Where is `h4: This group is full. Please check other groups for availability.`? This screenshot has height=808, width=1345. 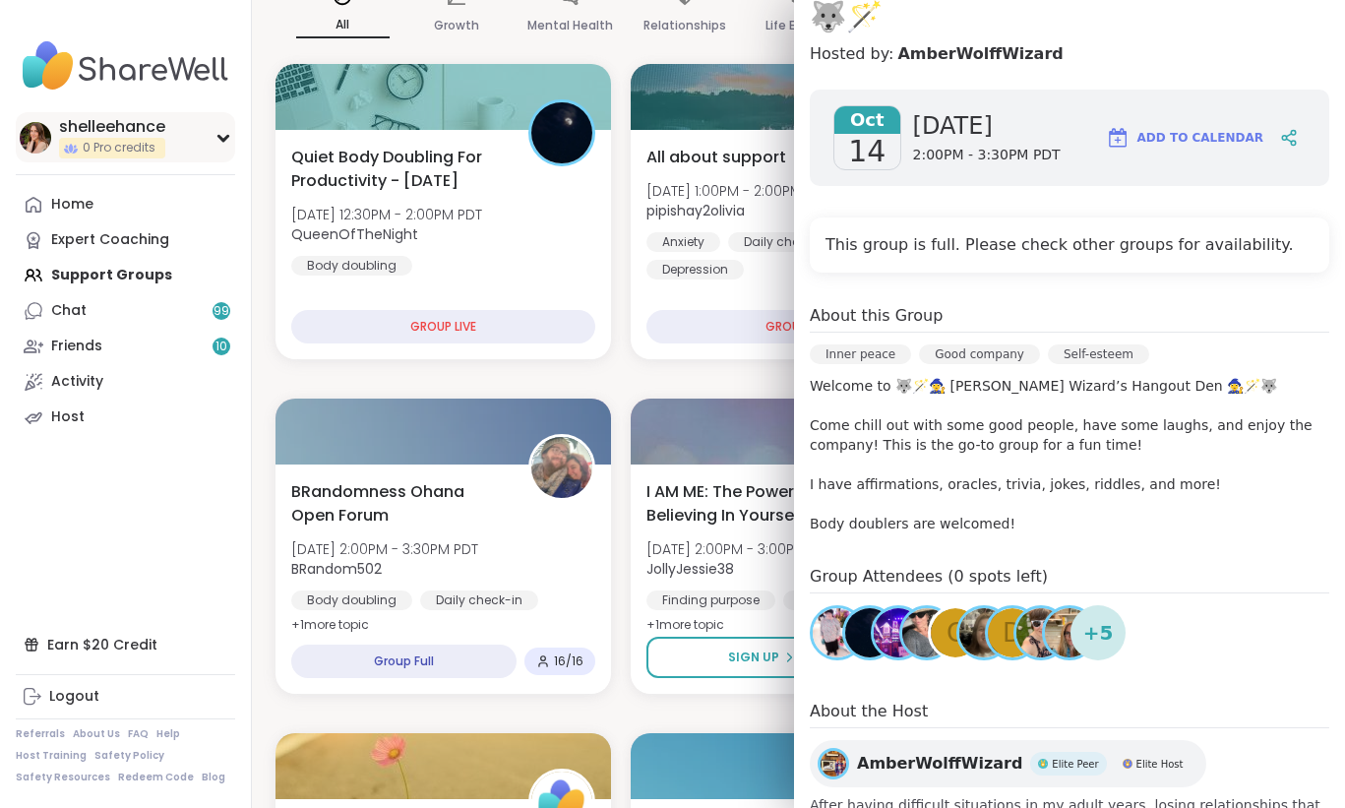
h4: This group is full. Please check other groups for availability. is located at coordinates (1069, 245).